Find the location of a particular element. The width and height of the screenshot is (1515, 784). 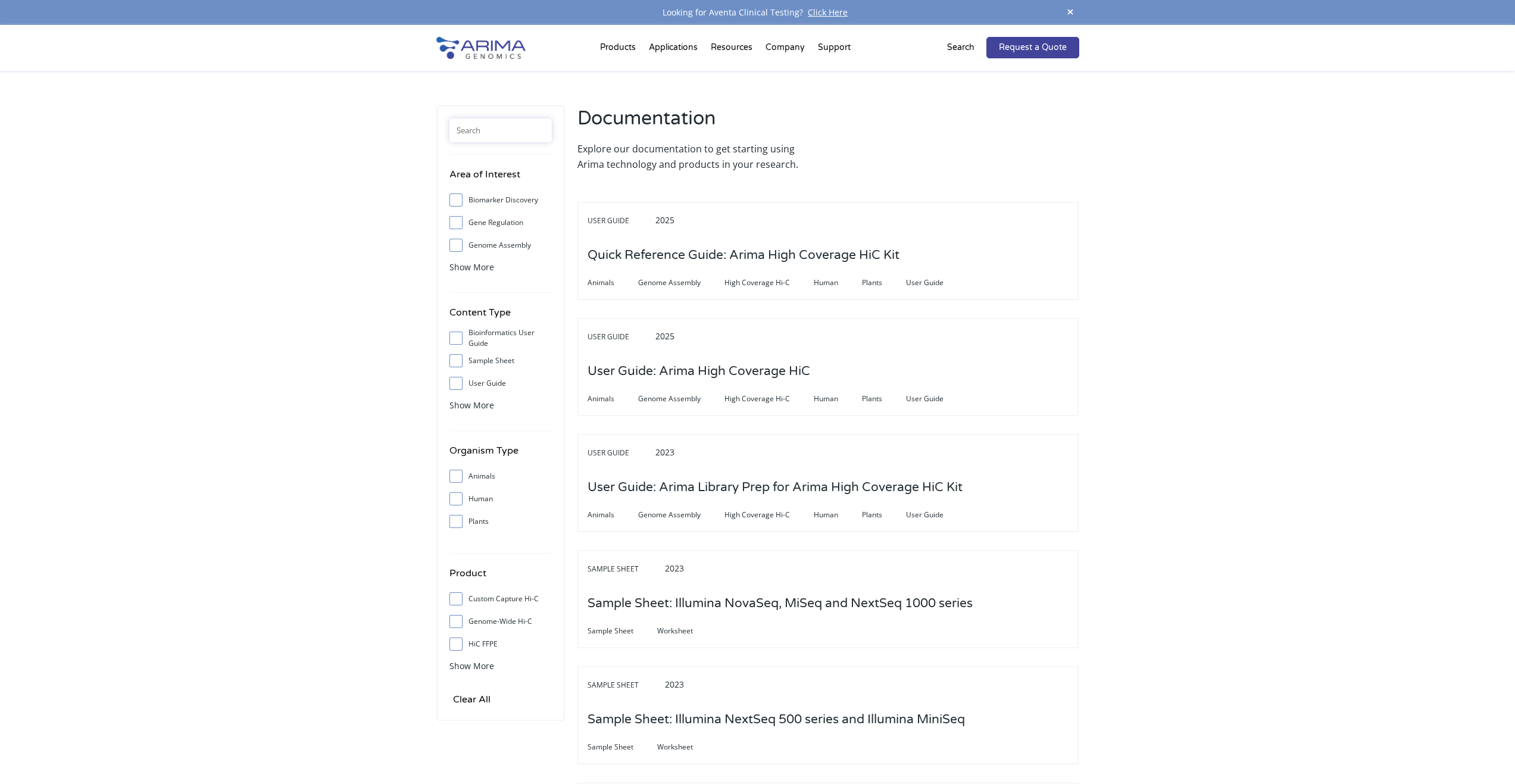

a: User Guide: Arima High Coverage HiC is located at coordinates (699, 371).